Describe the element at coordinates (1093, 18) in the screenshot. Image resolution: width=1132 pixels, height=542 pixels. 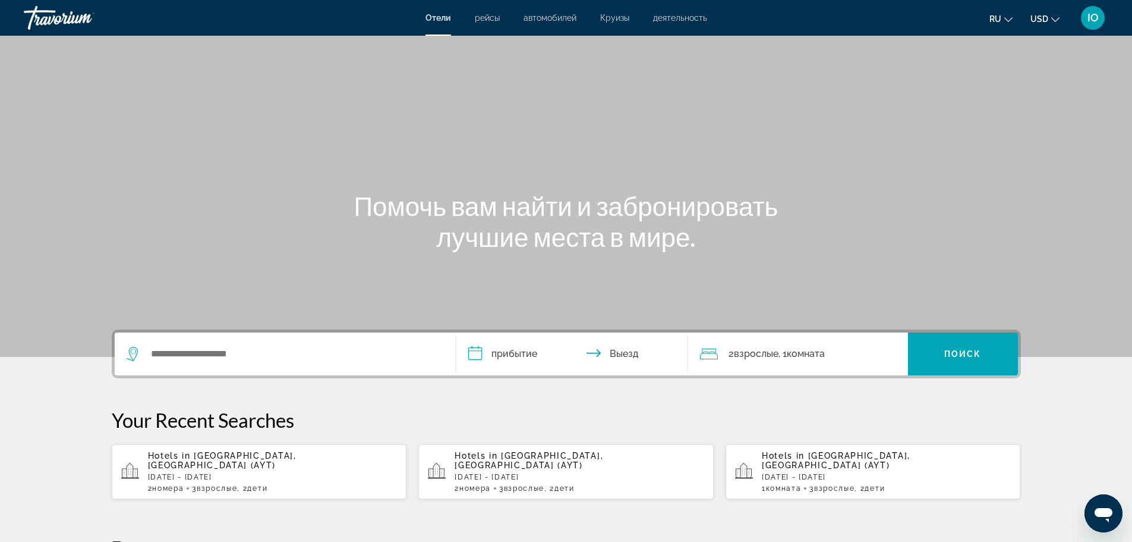
I see `button: User Menu` at that location.